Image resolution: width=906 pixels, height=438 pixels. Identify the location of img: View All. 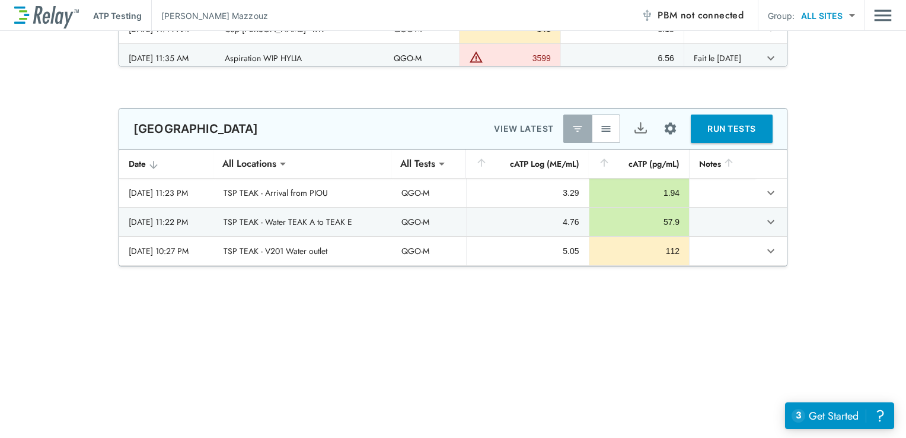
(606, 129).